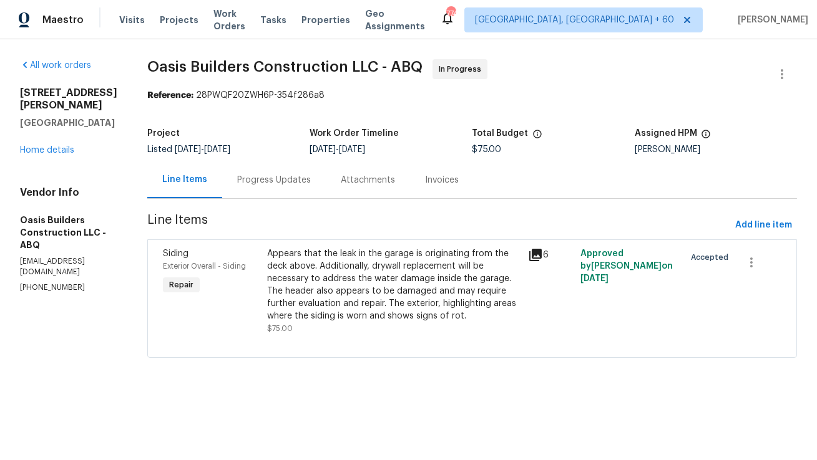 The width and height of the screenshot is (817, 460). Describe the element at coordinates (229, 20) in the screenshot. I see `span: Work Orders` at that location.